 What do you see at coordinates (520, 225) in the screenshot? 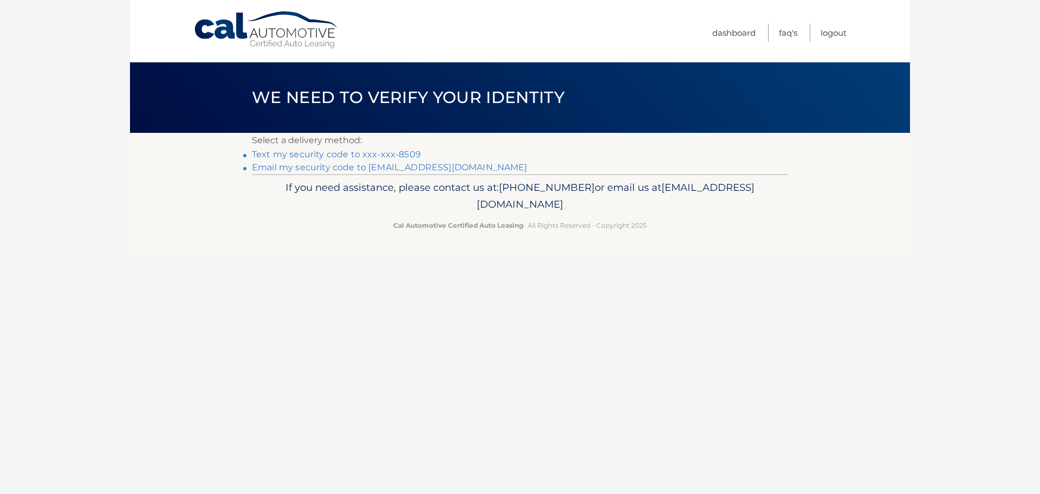
I see `p: - All Rights Reserved - Copyright 2025` at bounding box center [520, 225].